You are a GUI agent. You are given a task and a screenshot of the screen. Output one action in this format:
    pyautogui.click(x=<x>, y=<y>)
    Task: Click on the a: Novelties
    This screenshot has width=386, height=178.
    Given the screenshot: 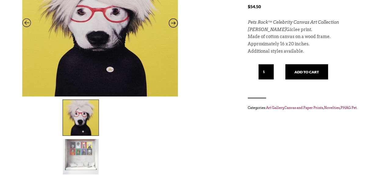 What is the action you would take?
    pyautogui.click(x=331, y=108)
    